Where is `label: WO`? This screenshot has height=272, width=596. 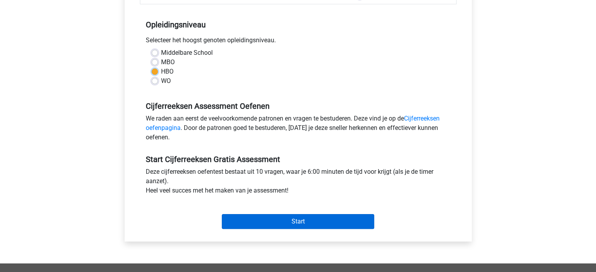
label: WO is located at coordinates (166, 81).